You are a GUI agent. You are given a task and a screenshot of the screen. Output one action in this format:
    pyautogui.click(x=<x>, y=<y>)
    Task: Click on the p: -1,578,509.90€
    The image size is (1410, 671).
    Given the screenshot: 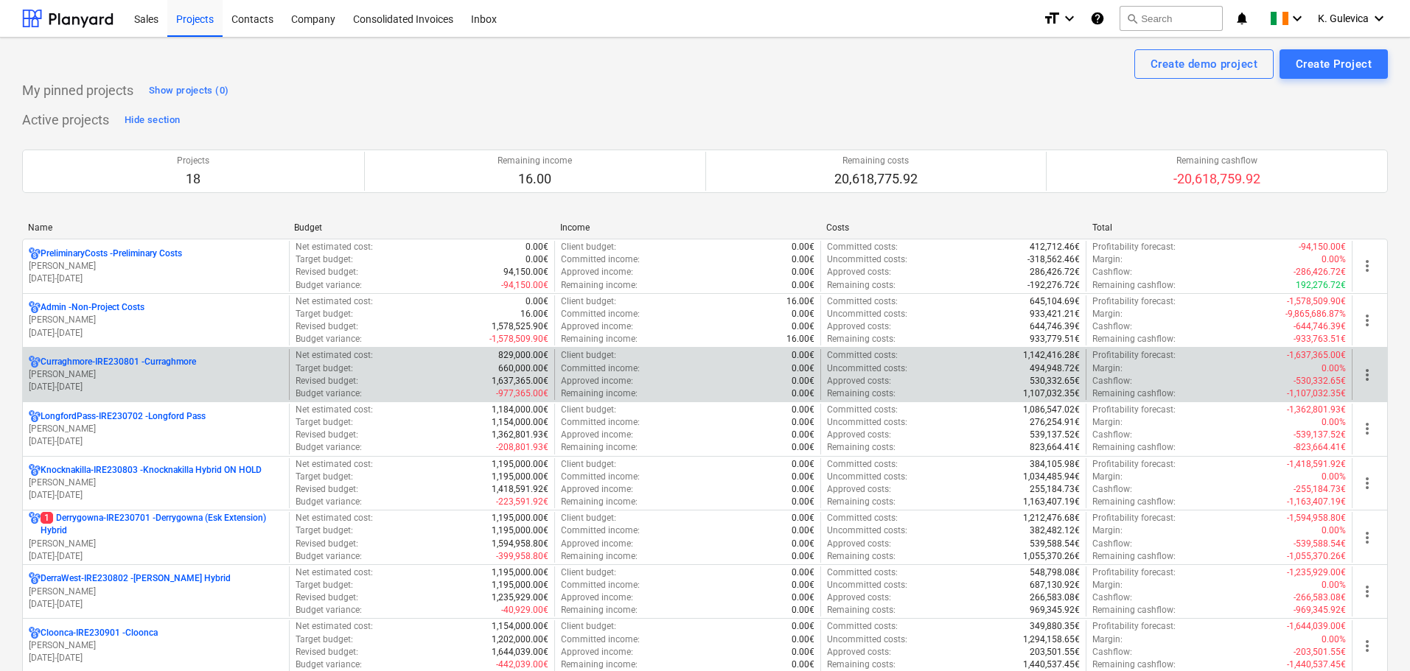 What is the action you would take?
    pyautogui.click(x=1316, y=301)
    